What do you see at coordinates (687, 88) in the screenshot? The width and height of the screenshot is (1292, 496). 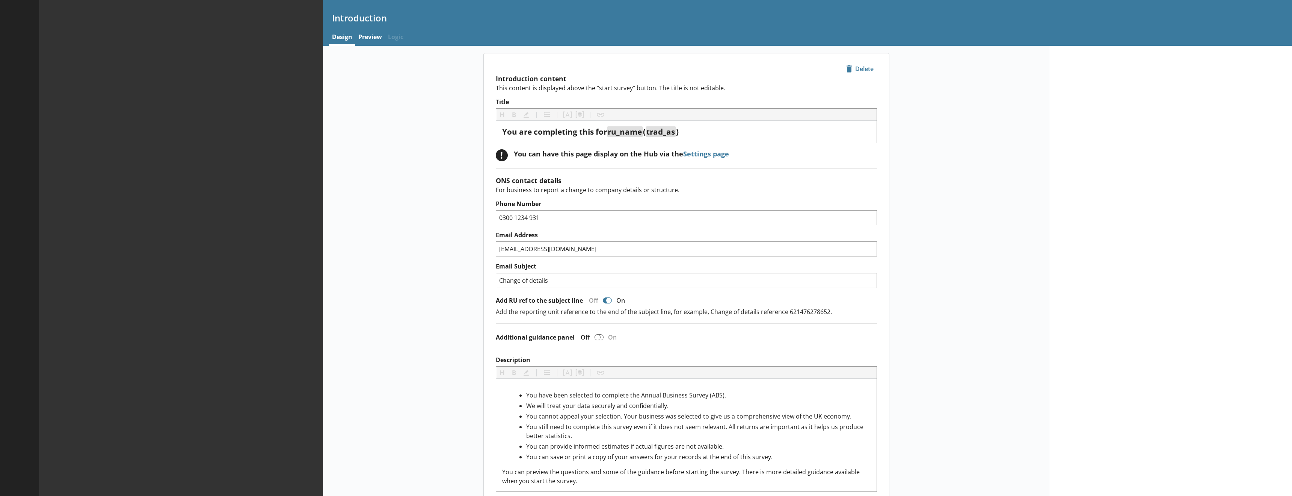 I see `p: This content is displayed above the “start survey” button. The title is not editable.` at bounding box center [687, 88].